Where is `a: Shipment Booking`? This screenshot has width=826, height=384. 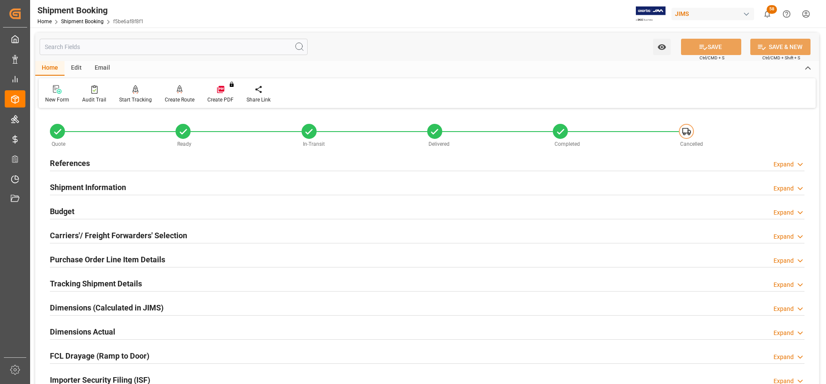 a: Shipment Booking is located at coordinates (82, 22).